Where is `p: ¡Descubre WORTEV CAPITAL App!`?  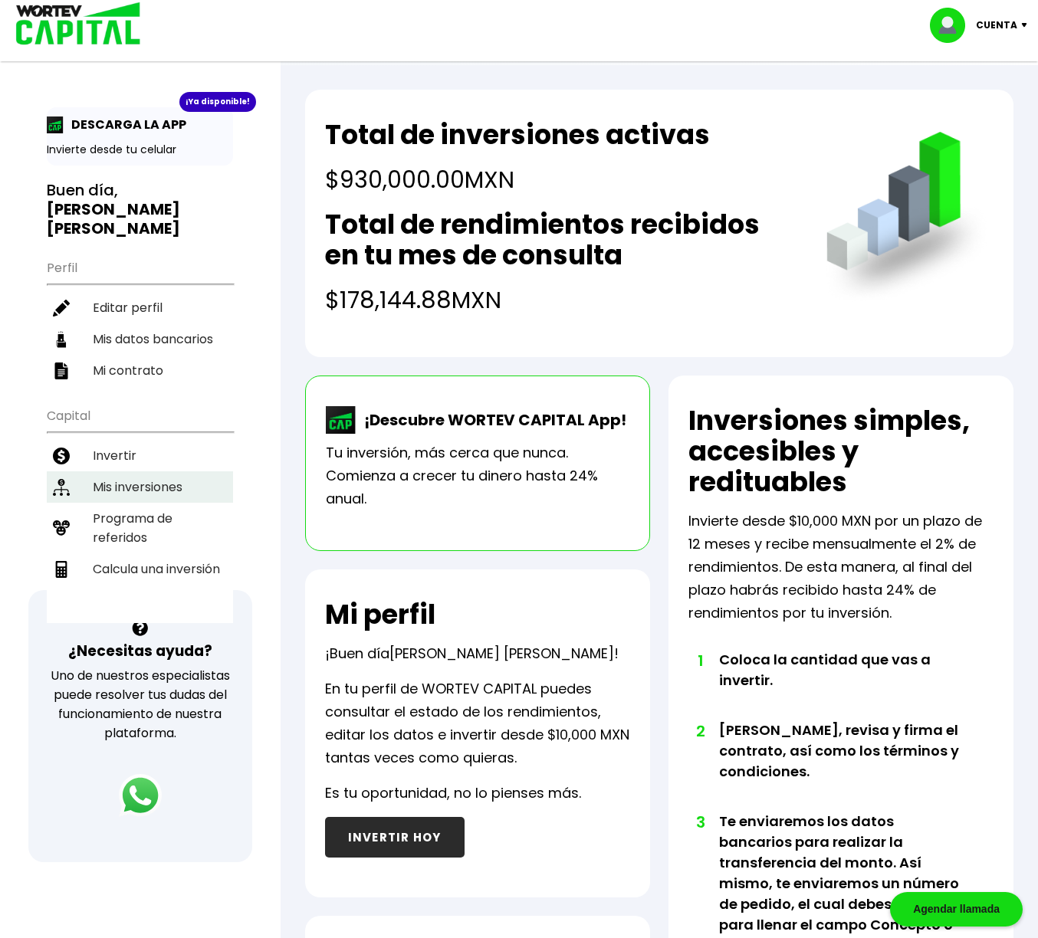 p: ¡Descubre WORTEV CAPITAL App! is located at coordinates (491, 420).